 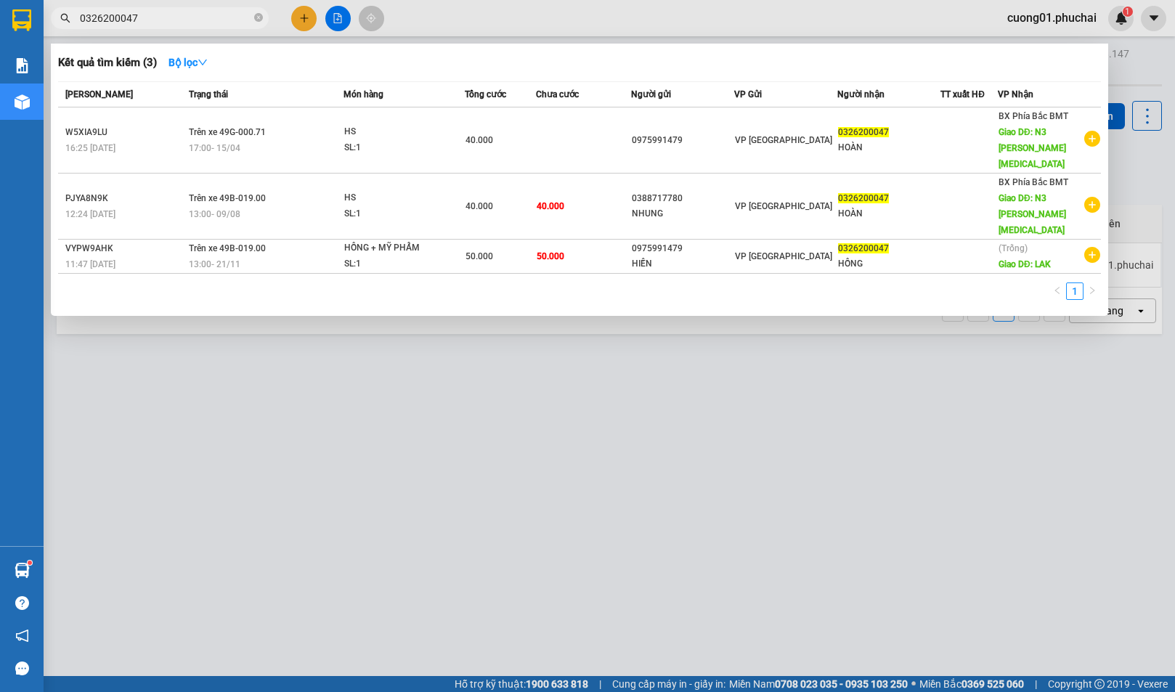 What do you see at coordinates (557, 94) in the screenshot?
I see `span: Chưa cước` at bounding box center [557, 94].